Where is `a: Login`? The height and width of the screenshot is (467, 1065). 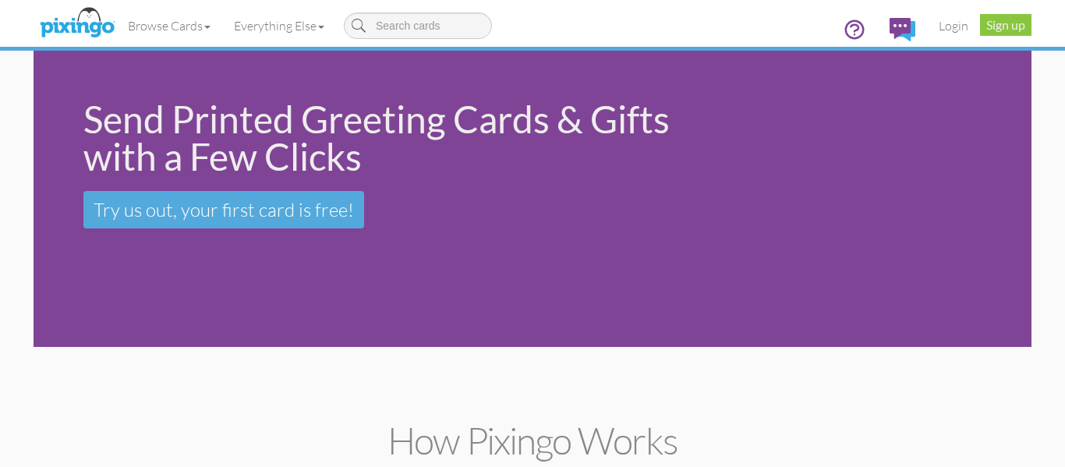 a: Login is located at coordinates (953, 26).